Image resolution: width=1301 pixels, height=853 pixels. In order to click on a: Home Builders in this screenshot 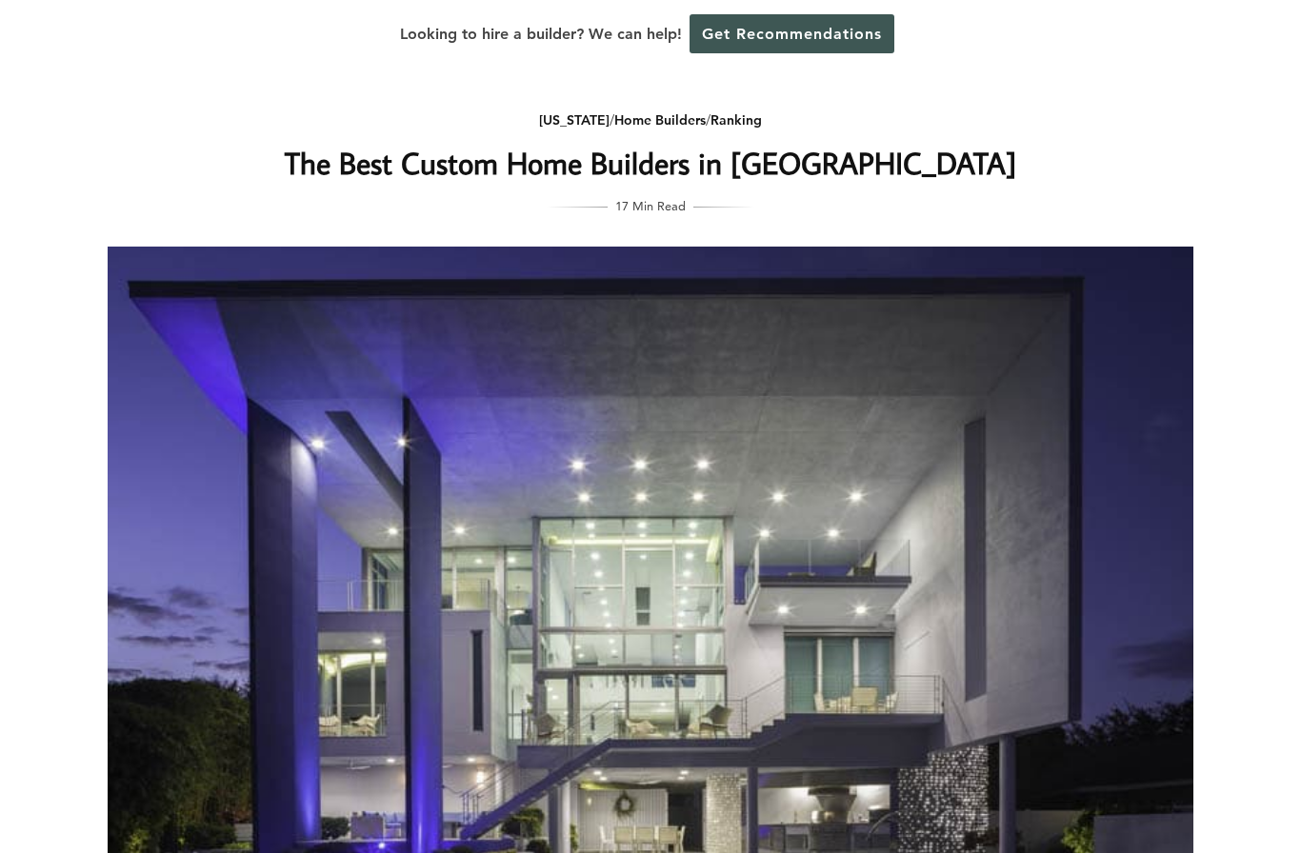, I will do `click(660, 120)`.